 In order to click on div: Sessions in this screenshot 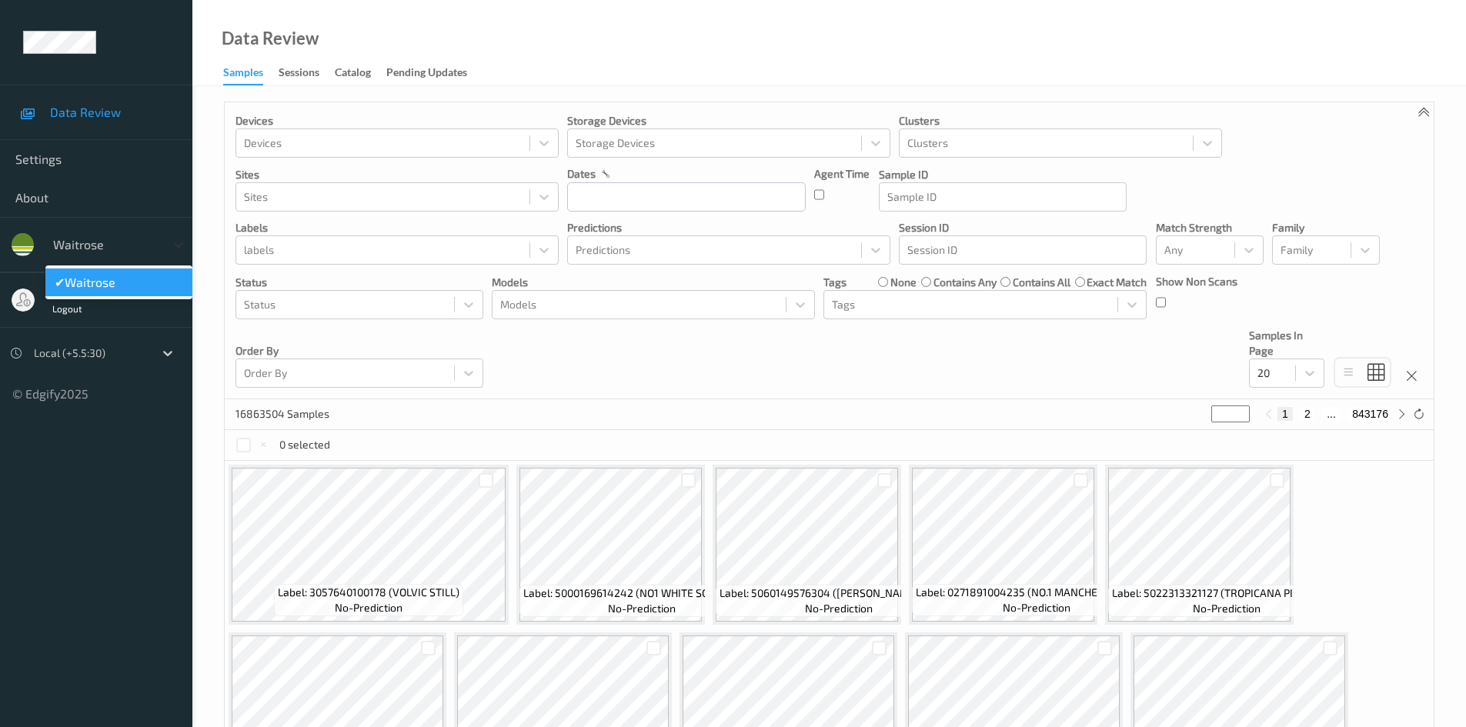, I will do `click(298, 74)`.